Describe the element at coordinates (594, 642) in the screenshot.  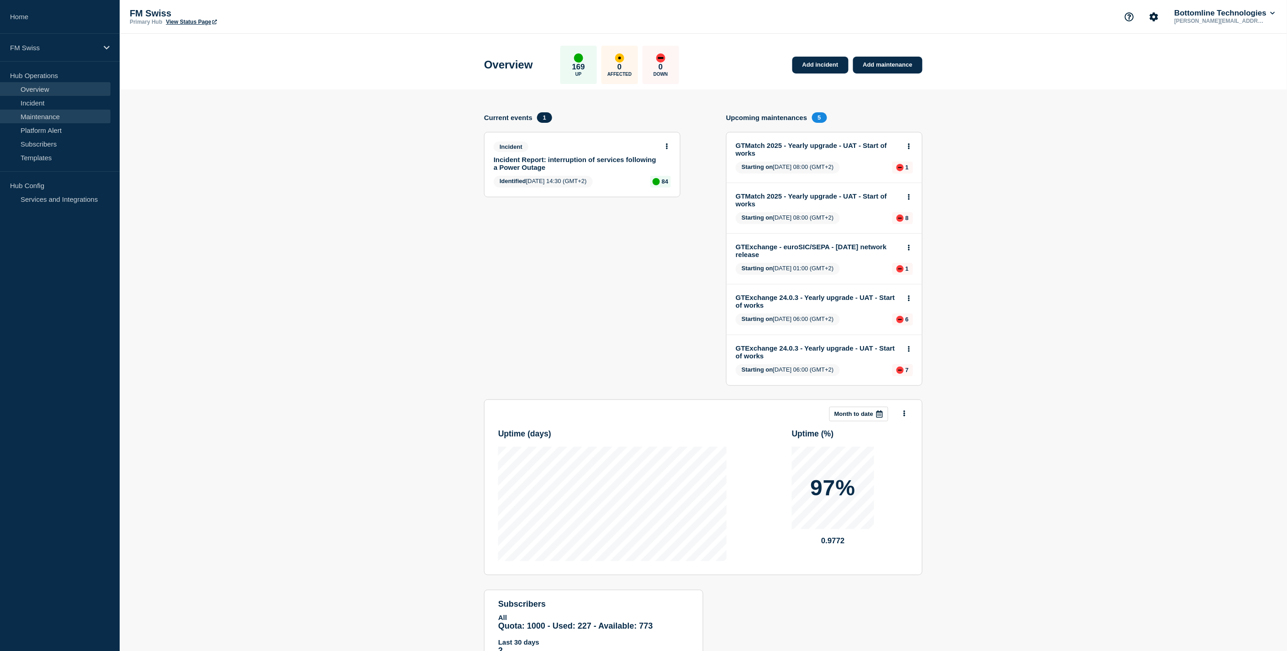
I see `p: Last 30 days` at that location.